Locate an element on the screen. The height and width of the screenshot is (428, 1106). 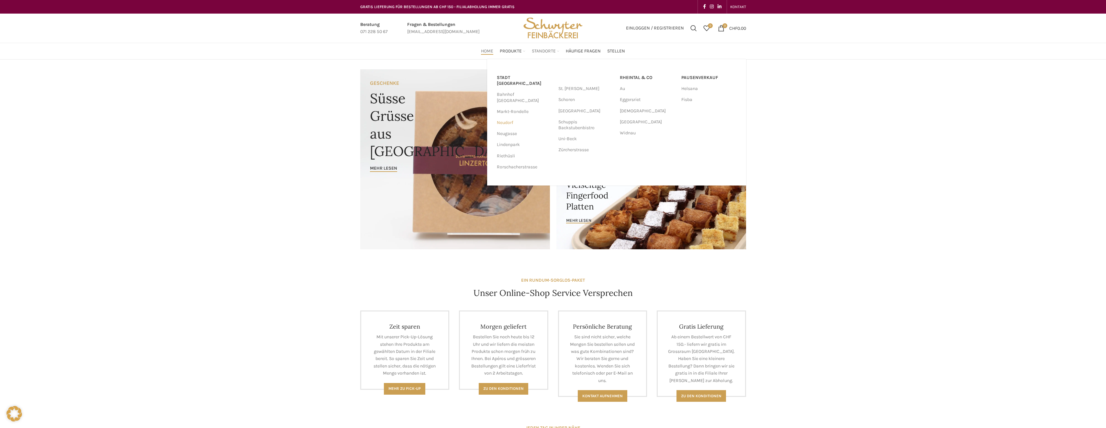
div: Secondary navigation is located at coordinates (738, 7).